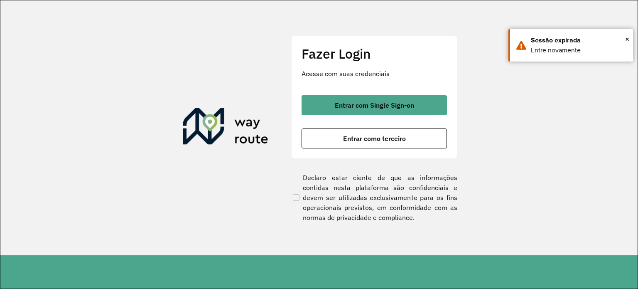  Describe the element at coordinates (374, 74) in the screenshot. I see `p: Acesse com suas credenciais` at that location.